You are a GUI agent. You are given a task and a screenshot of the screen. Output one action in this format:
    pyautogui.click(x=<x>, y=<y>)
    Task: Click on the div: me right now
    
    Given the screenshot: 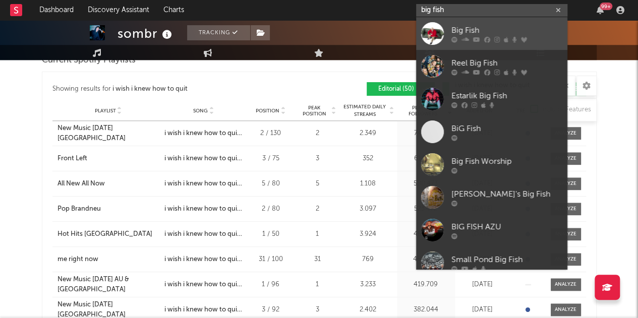 What is the action you would take?
    pyautogui.click(x=78, y=260)
    